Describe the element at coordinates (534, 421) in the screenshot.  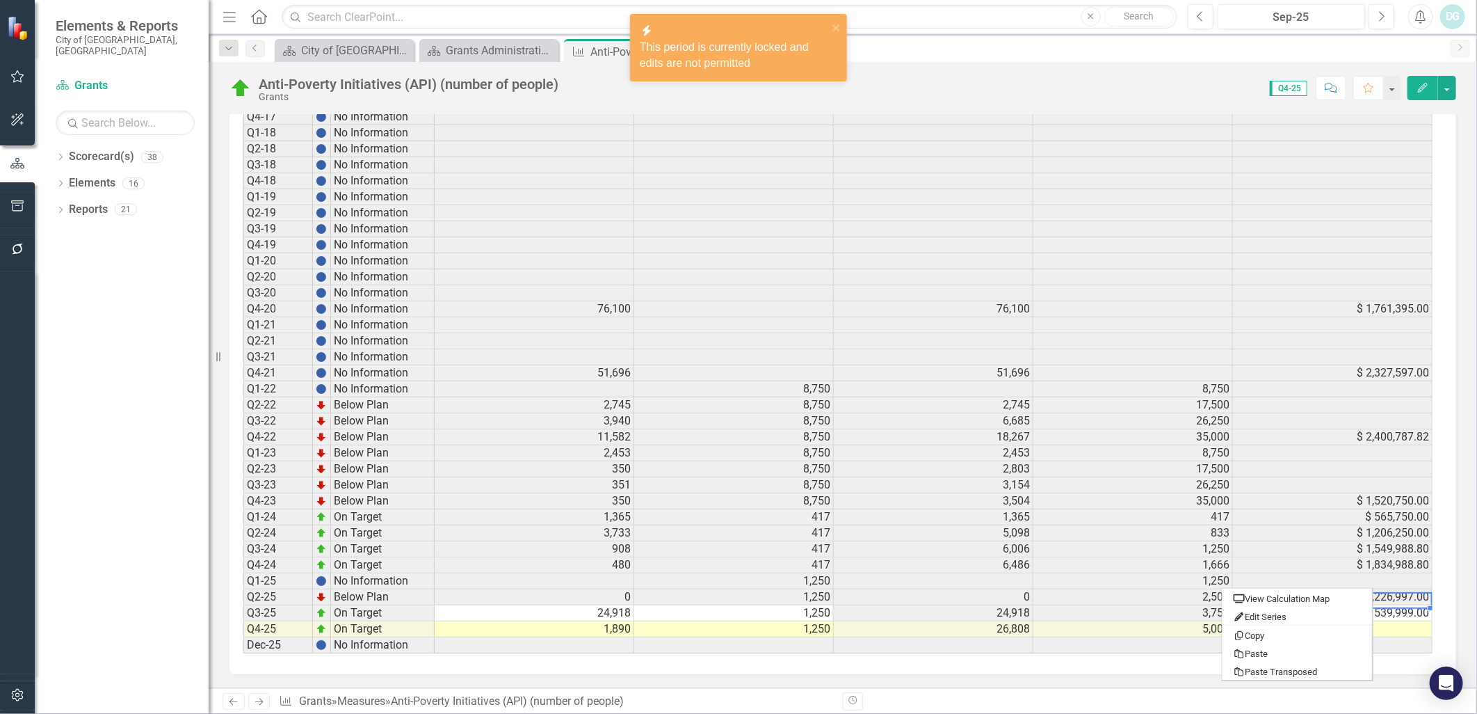
I see `td: 3,940` at that location.